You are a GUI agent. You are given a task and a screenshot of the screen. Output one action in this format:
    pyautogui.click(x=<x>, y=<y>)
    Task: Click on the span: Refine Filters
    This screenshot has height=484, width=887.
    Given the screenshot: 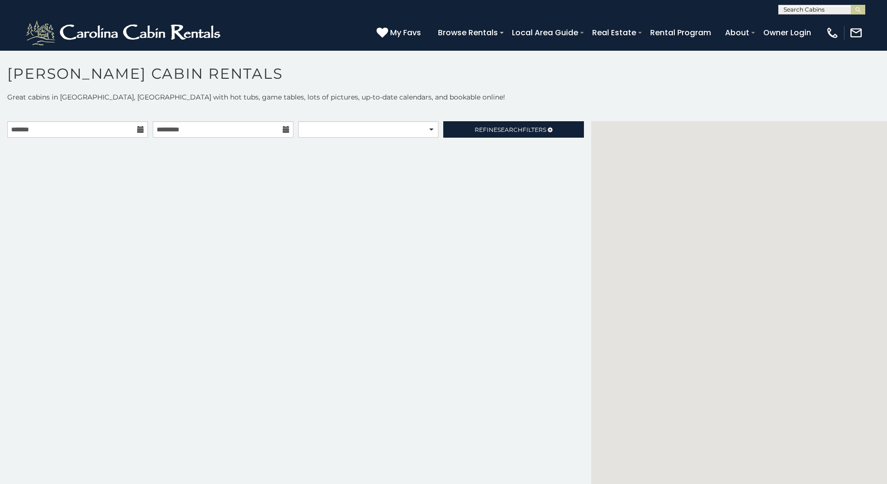 What is the action you would take?
    pyautogui.click(x=510, y=130)
    